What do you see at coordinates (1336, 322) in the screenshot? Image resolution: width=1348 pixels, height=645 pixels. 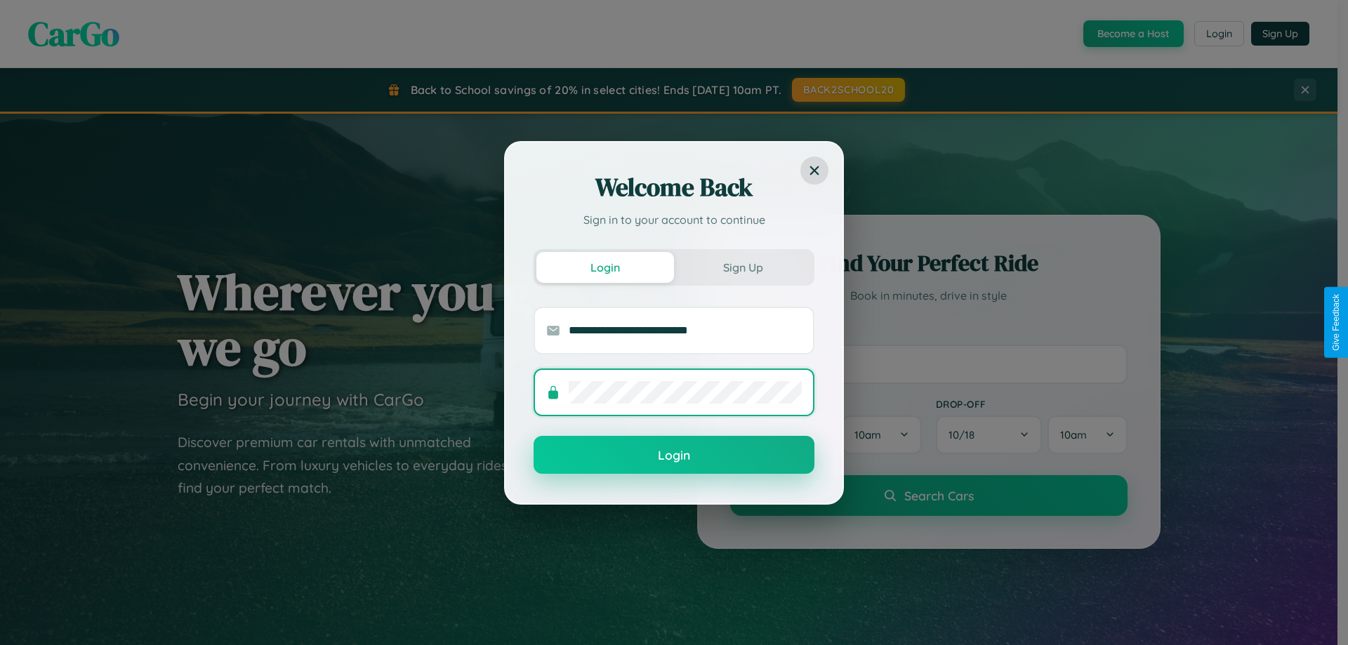 I see `div: Give Feedback` at bounding box center [1336, 322].